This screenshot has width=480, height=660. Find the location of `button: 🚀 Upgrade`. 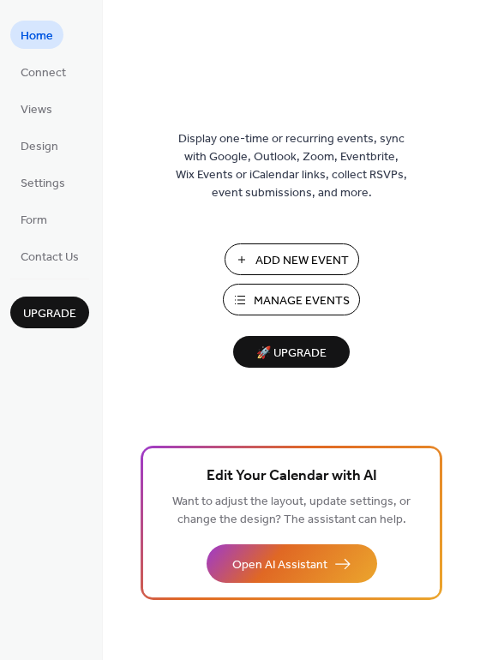

button: 🚀 Upgrade is located at coordinates (291, 351).